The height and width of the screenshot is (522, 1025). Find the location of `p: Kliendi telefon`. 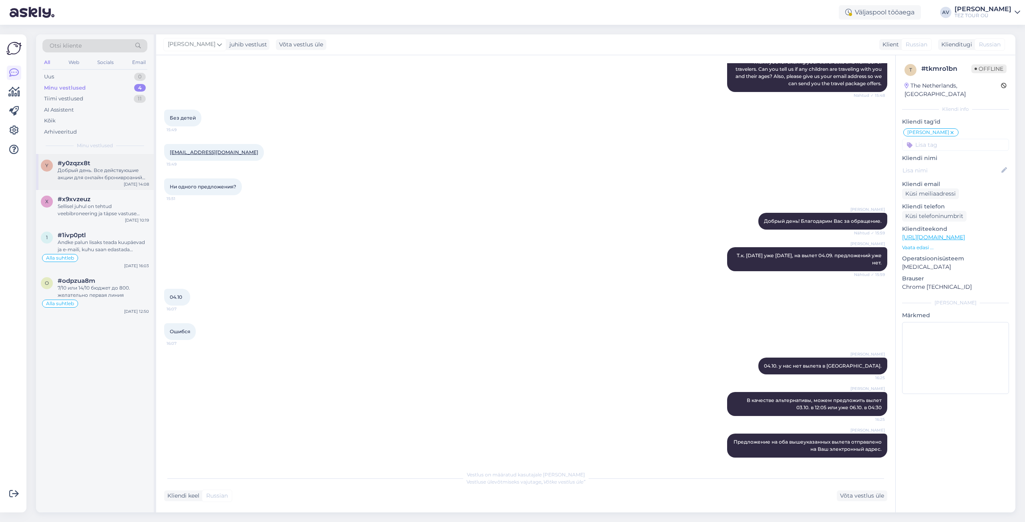

p: Kliendi telefon is located at coordinates (955, 207).